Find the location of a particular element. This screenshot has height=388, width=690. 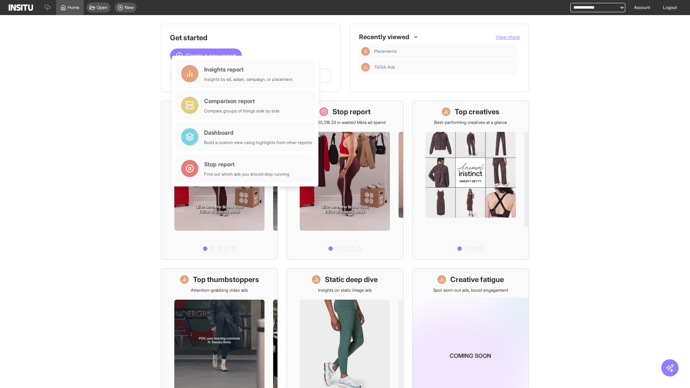

div: Insights by ad, adset, campaign, or placement is located at coordinates (248, 79).